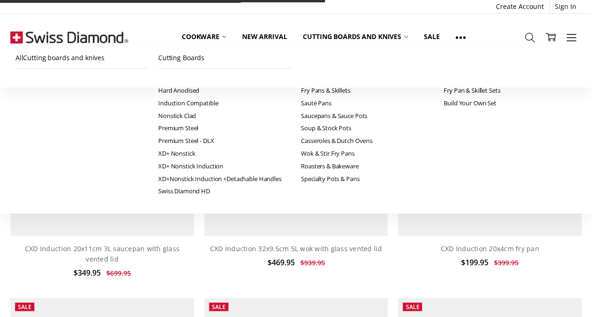 The height and width of the screenshot is (317, 592). I want to click on span: $939.95, so click(312, 263).